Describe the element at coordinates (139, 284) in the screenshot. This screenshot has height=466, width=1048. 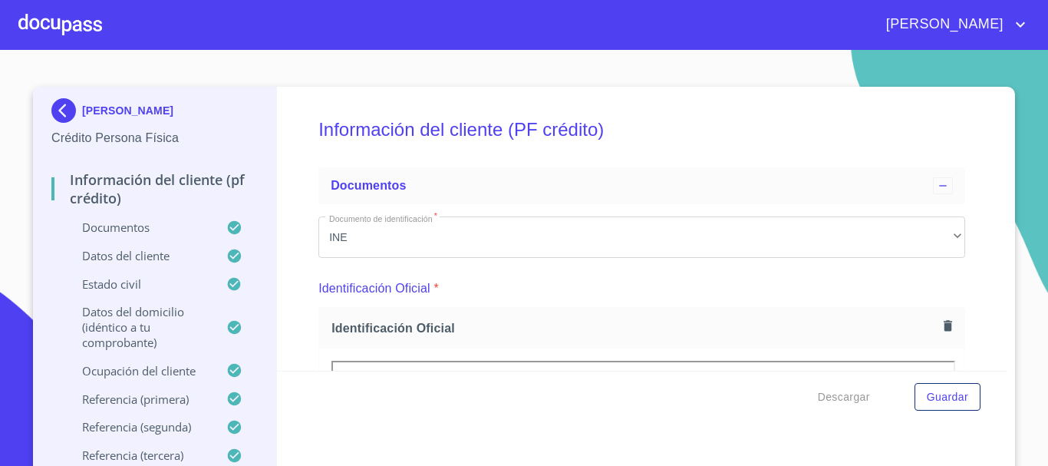
I see `p: Estado Civil` at that location.